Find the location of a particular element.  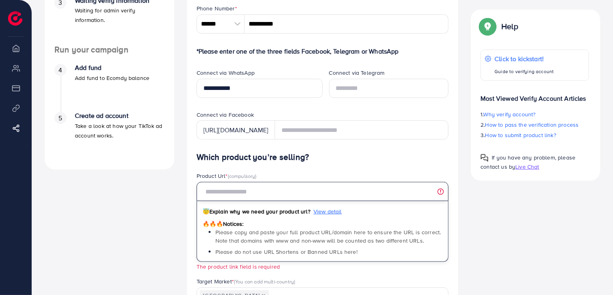

img: logo is located at coordinates (15, 18).